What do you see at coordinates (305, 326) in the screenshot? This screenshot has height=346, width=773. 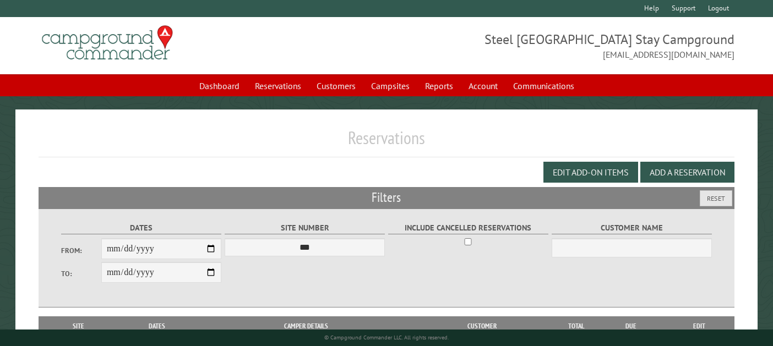 I see `th: Camper Details` at bounding box center [305, 326].